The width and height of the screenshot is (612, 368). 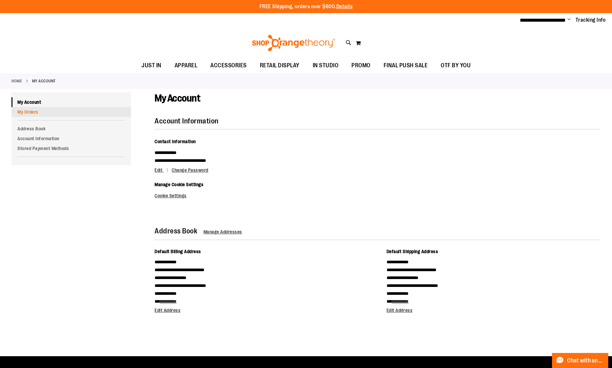 I want to click on span: Contact Information, so click(x=175, y=142).